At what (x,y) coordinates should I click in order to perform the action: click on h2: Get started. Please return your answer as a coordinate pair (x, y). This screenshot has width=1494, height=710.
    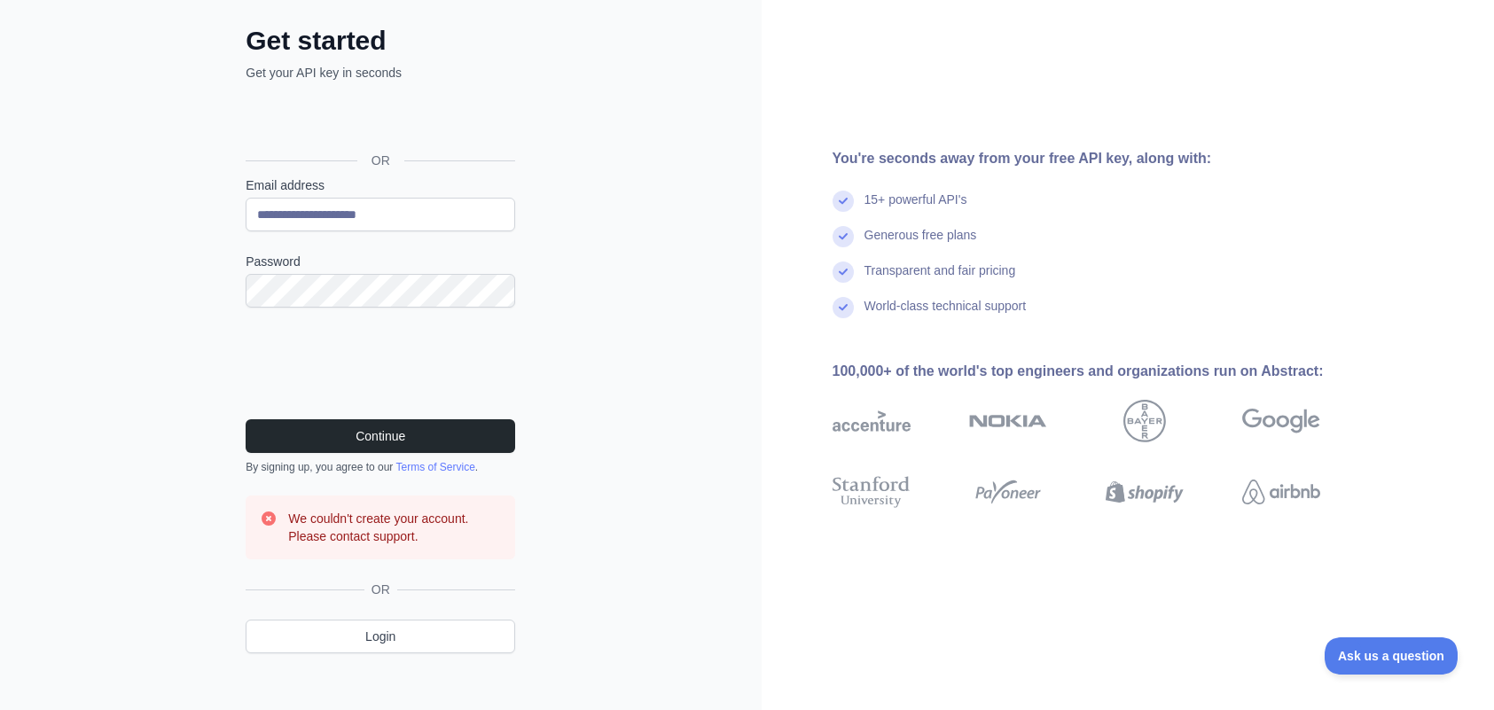
    Looking at the image, I should click on (380, 41).